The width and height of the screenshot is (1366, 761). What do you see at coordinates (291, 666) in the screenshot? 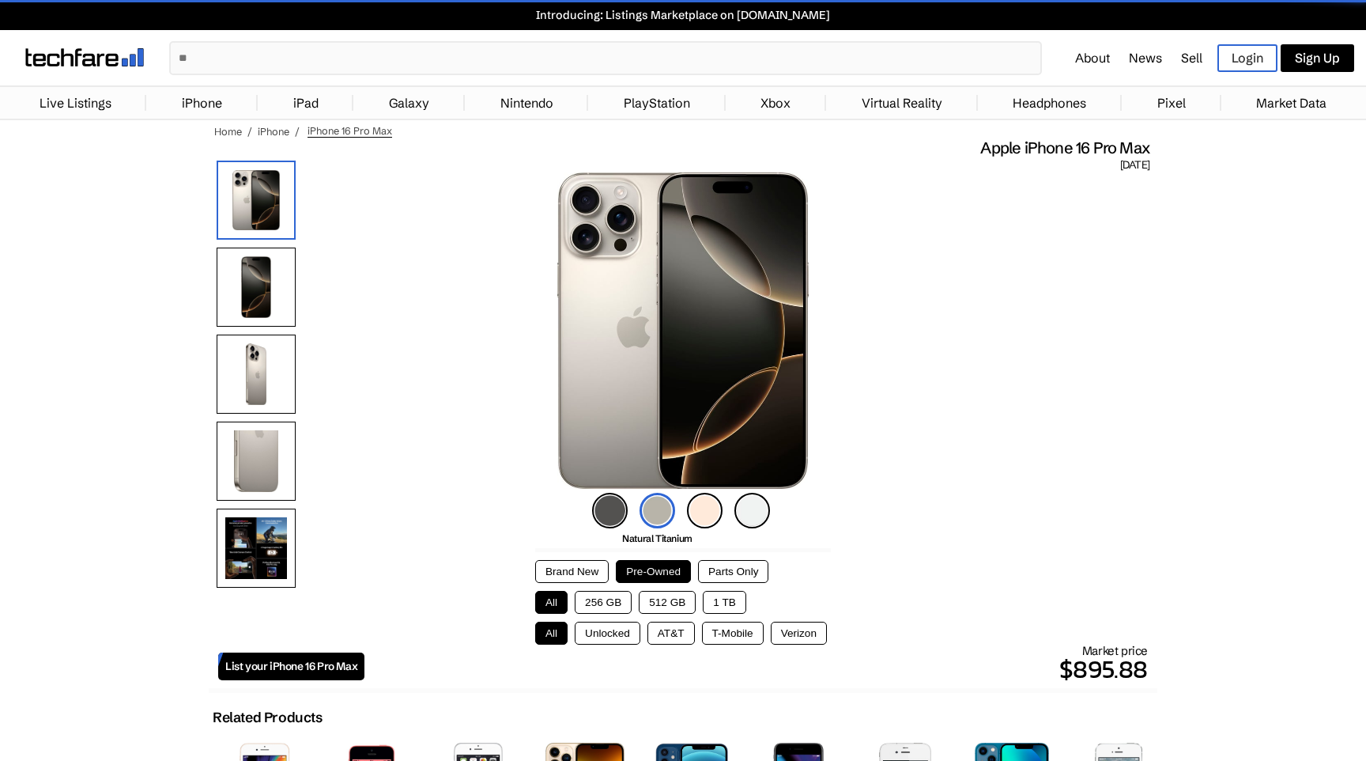
I see `span: List your iPhone 16 Pro Max` at bounding box center [291, 666].